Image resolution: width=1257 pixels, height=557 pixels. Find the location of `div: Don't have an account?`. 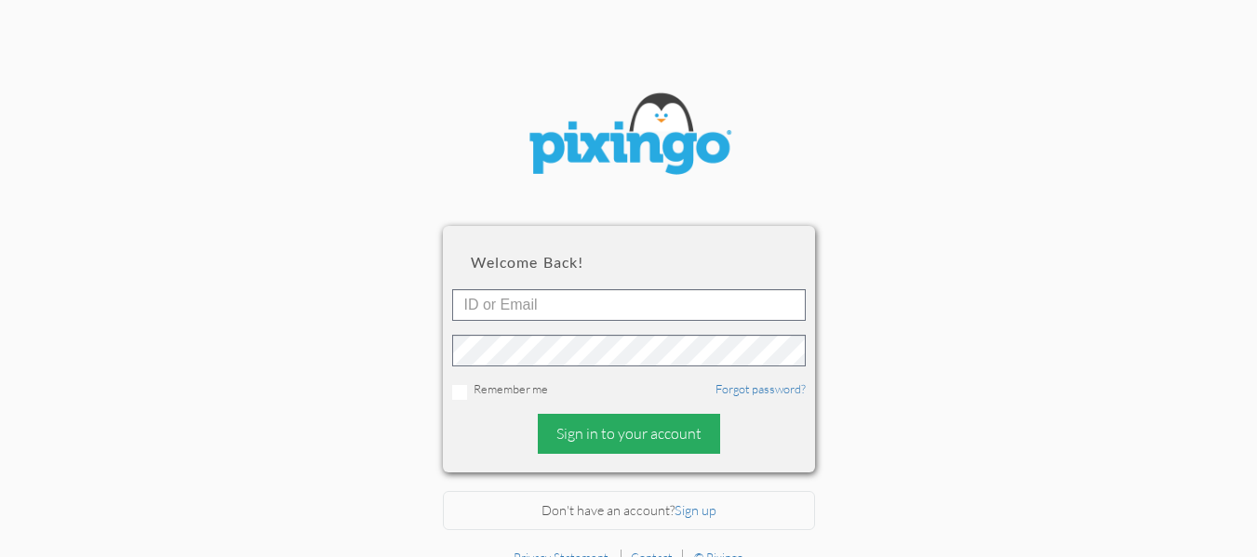

div: Don't have an account? is located at coordinates (629, 511).